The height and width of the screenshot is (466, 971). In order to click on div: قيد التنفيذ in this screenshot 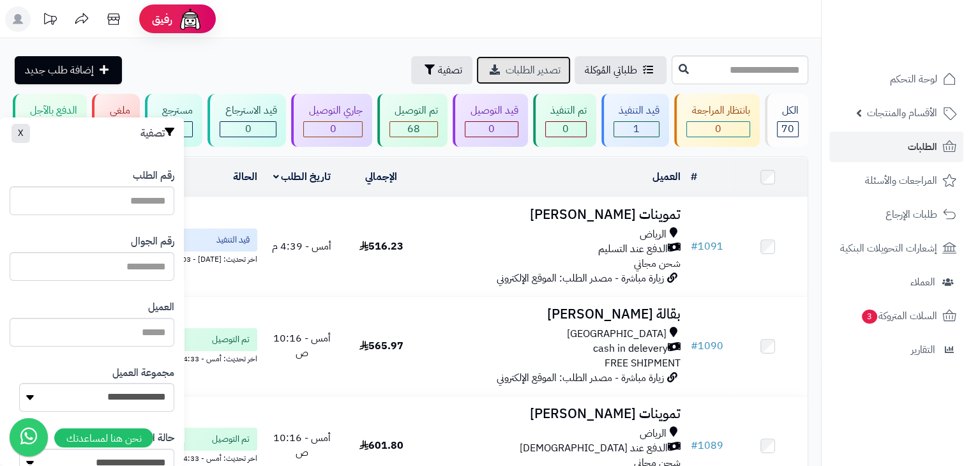, I will do `click(636, 110)`.